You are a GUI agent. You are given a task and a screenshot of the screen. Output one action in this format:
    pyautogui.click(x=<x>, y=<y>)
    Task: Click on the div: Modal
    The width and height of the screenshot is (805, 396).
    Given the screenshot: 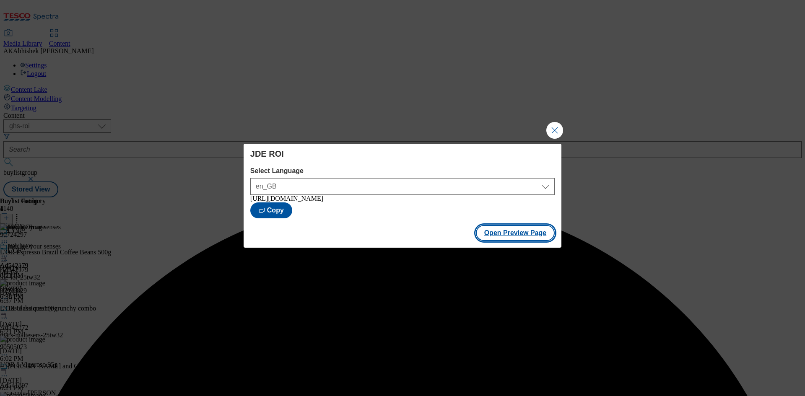 What is the action you would take?
    pyautogui.click(x=402, y=196)
    